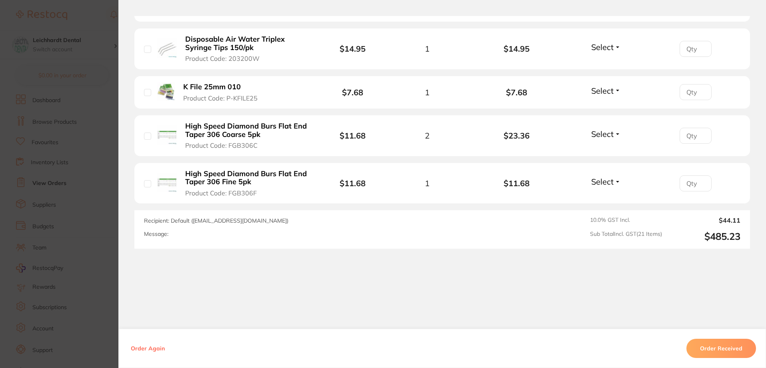 This screenshot has width=766, height=368. Describe the element at coordinates (626, 220) in the screenshot. I see `span: 10.0 % GST Incl.` at that location.